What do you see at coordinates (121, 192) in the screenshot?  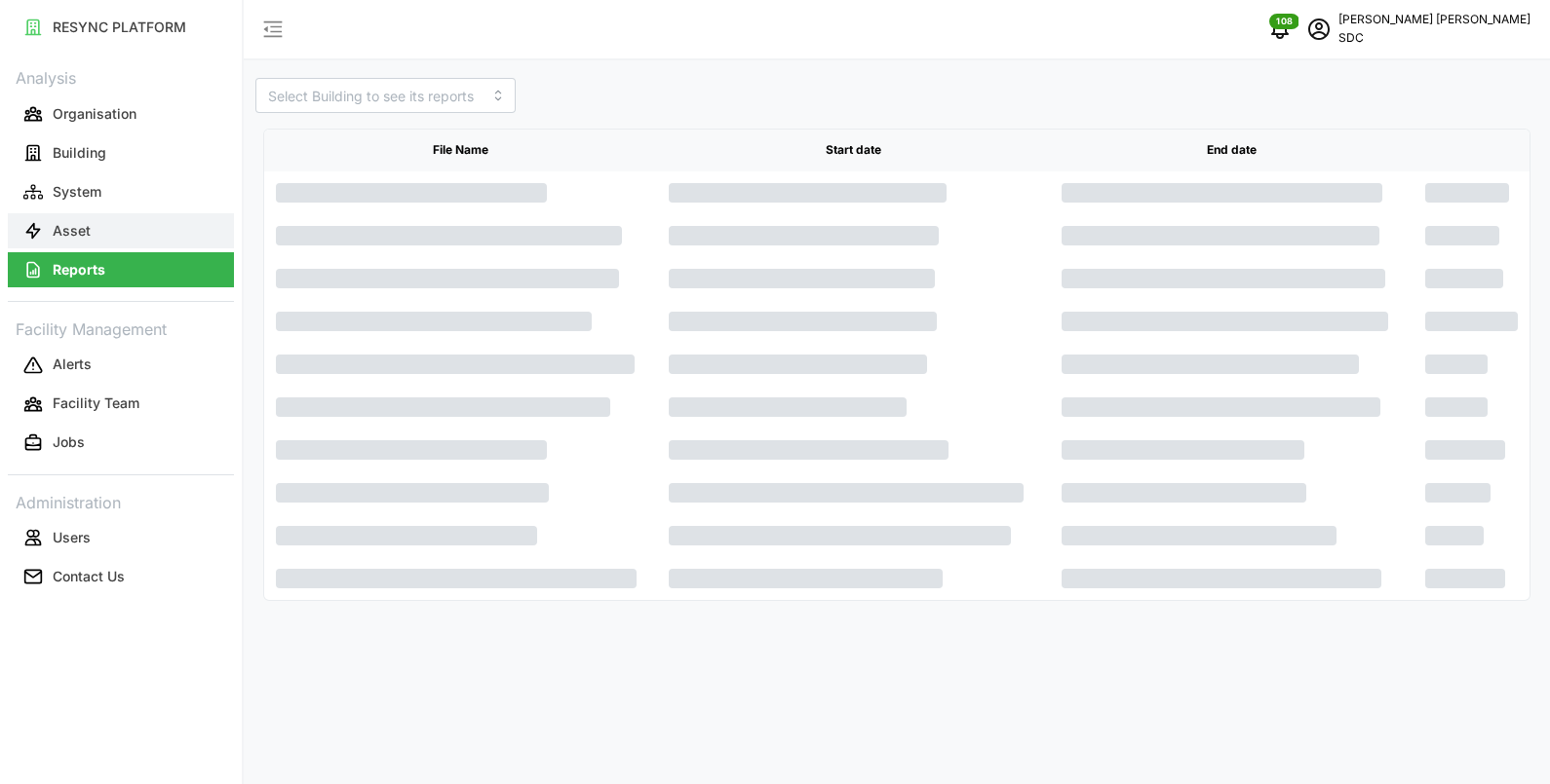 I see `button: System` at bounding box center [121, 192].